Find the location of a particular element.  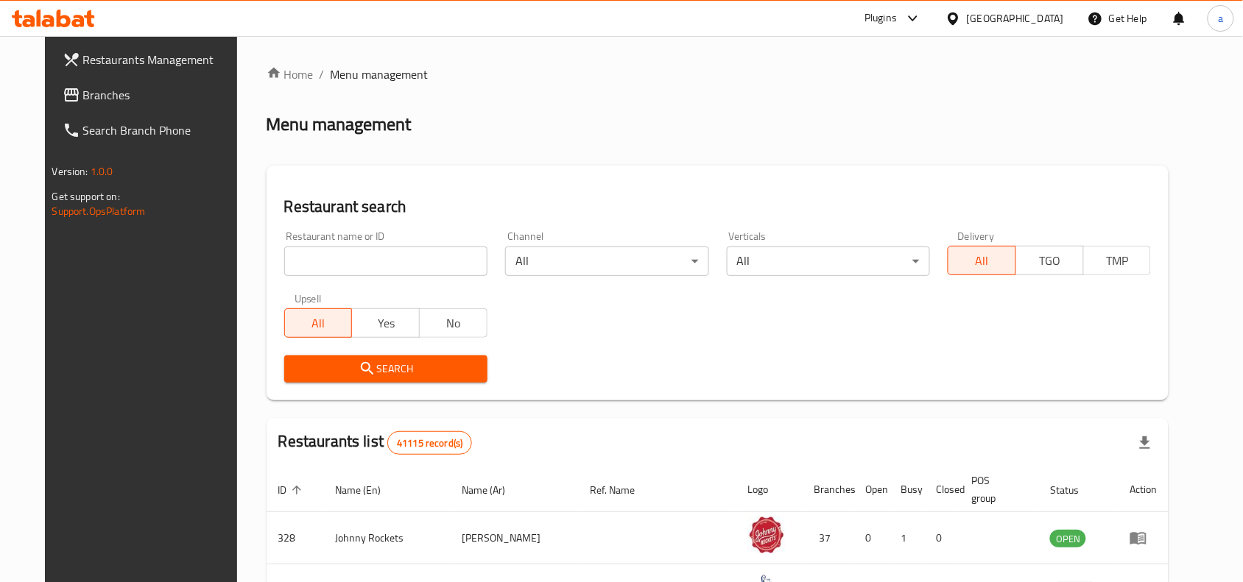

a: Home is located at coordinates (290, 74).